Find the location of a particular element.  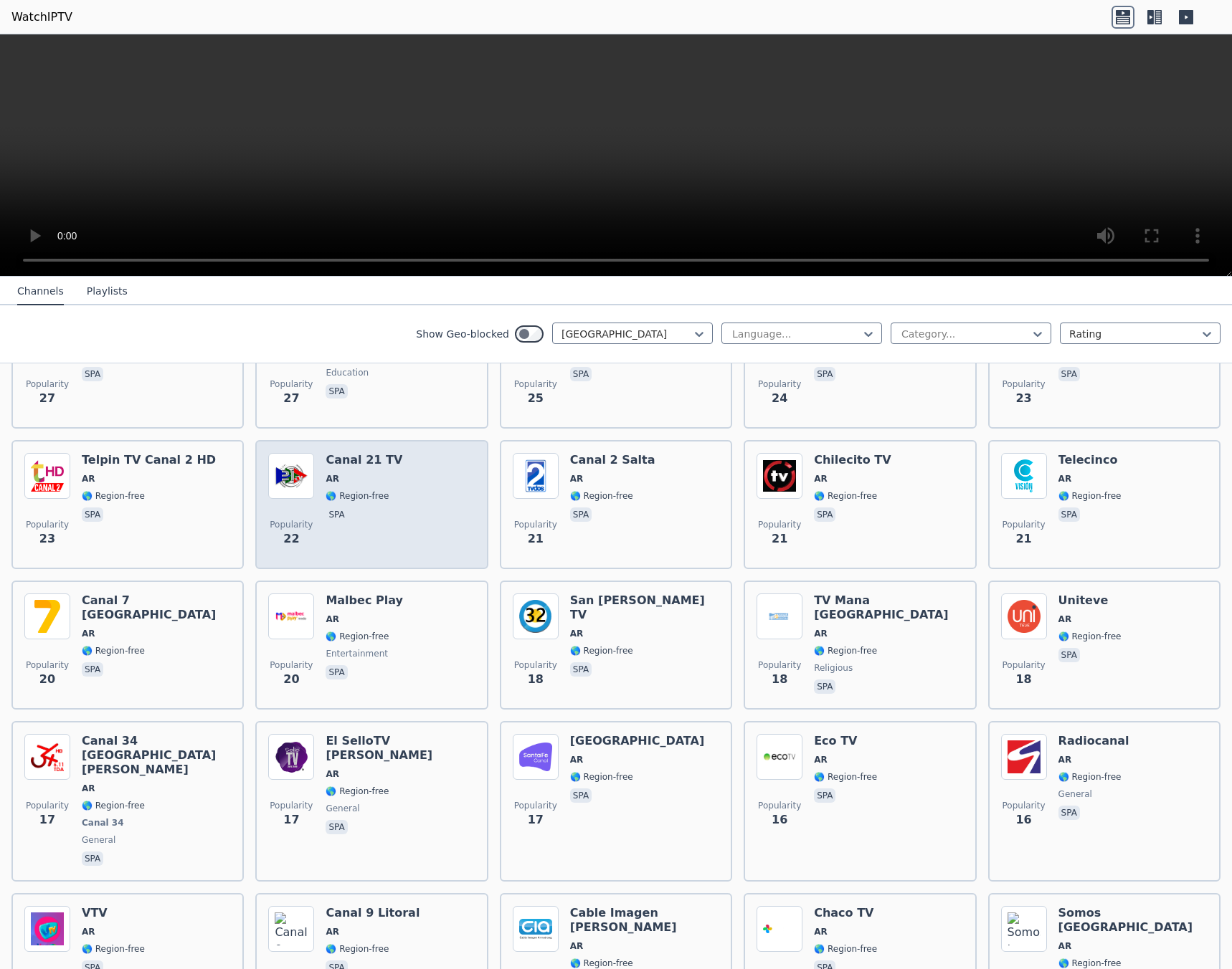

span: entertainment is located at coordinates (356, 654).